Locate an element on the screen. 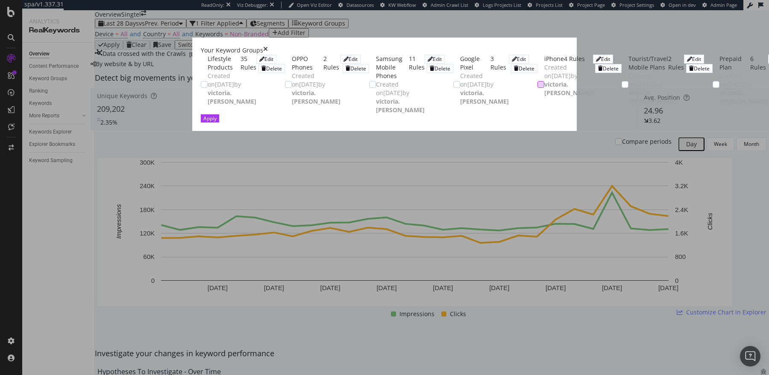 Image resolution: width=769 pixels, height=375 pixels. div: modal is located at coordinates (384, 84).